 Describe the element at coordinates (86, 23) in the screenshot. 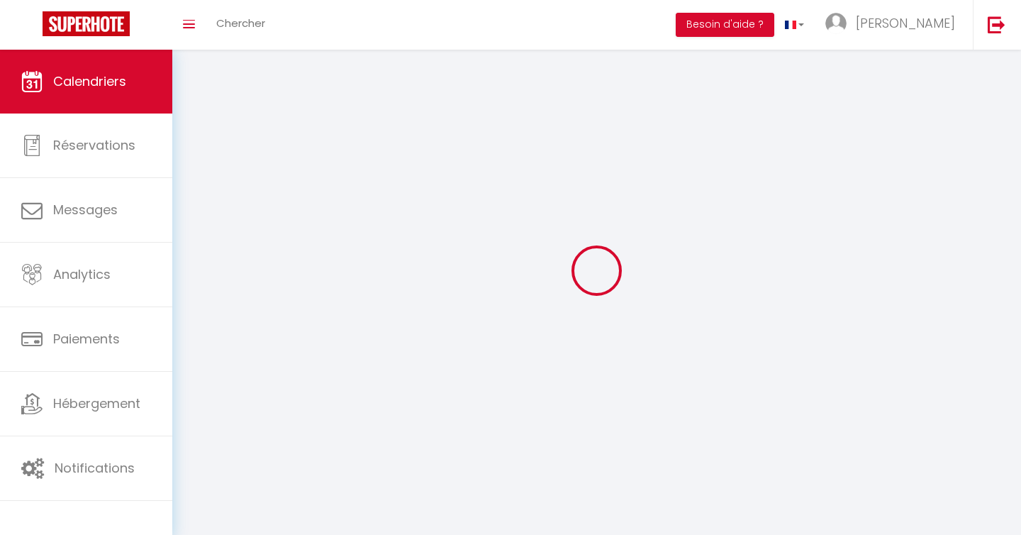

I see `img: Super Booking` at that location.